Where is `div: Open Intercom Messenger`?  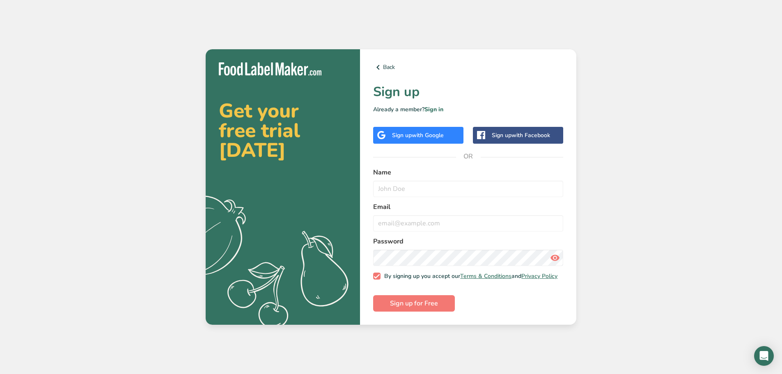
div: Open Intercom Messenger is located at coordinates (764, 356).